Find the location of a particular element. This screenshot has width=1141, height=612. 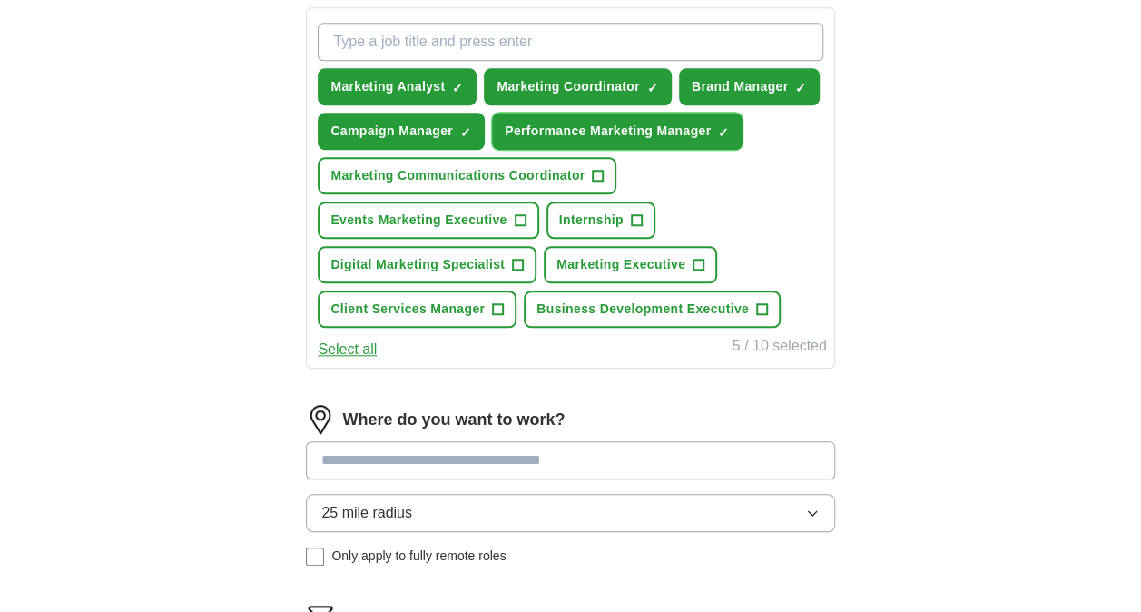

button: Internship is located at coordinates (601, 220).